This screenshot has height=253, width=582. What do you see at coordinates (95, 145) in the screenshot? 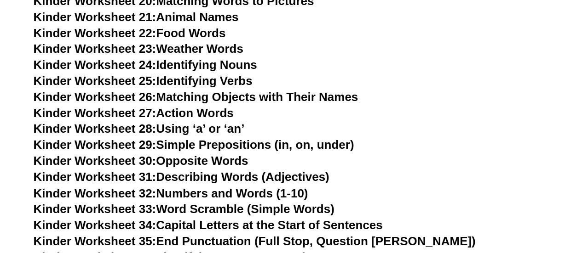
I see `span: Kinder Worksheet 29:` at bounding box center [95, 145].